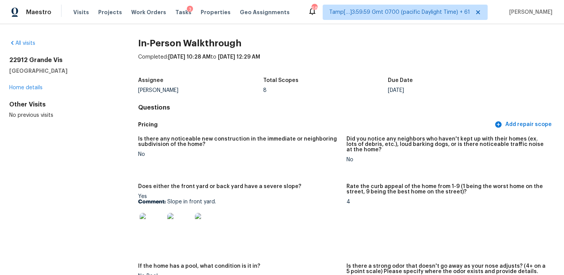 The width and height of the screenshot is (564, 275). What do you see at coordinates (447, 202) in the screenshot?
I see `div: 4` at bounding box center [447, 202].